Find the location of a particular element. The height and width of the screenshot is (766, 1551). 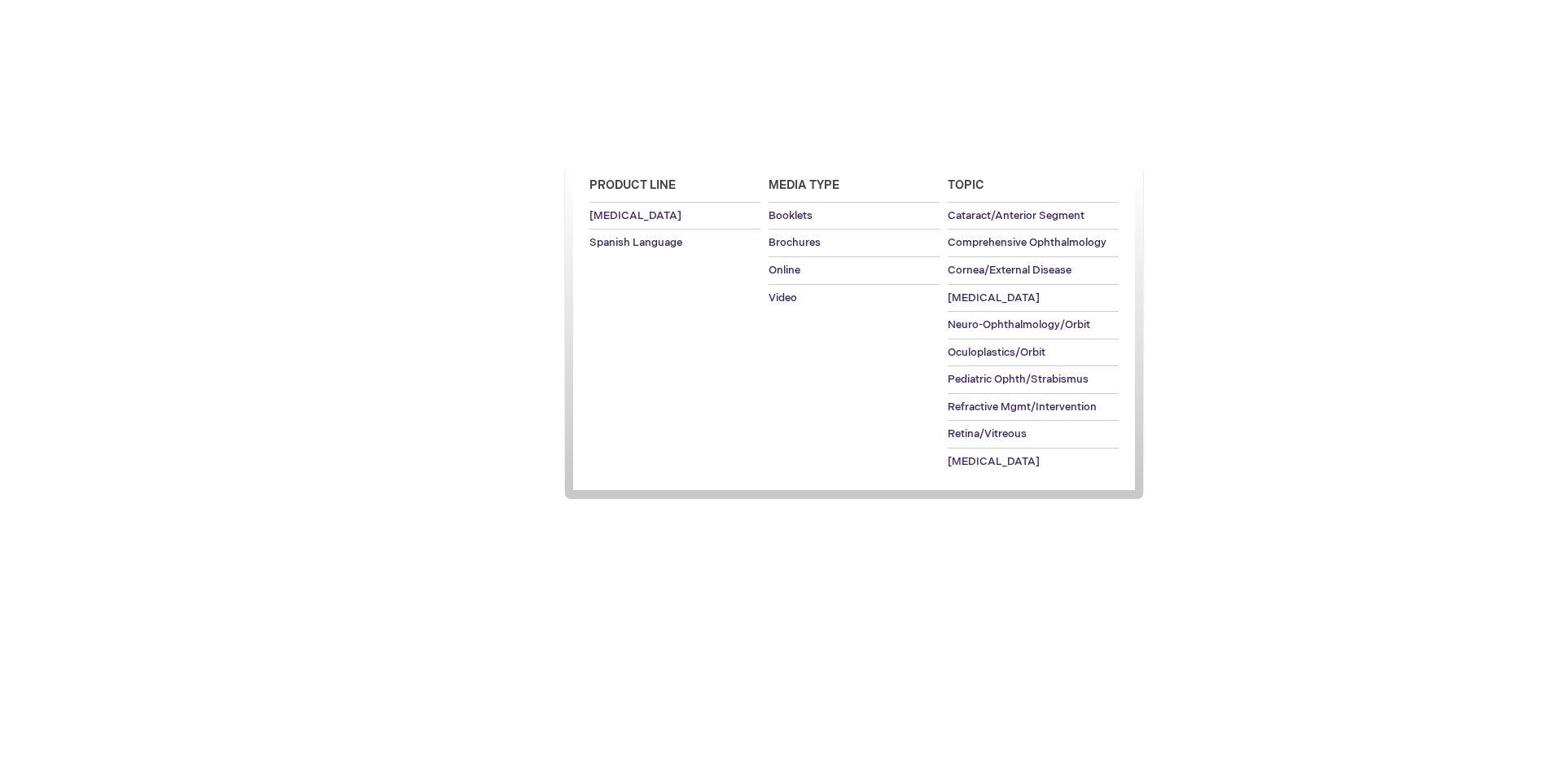

span: Booklets is located at coordinates (791, 216).